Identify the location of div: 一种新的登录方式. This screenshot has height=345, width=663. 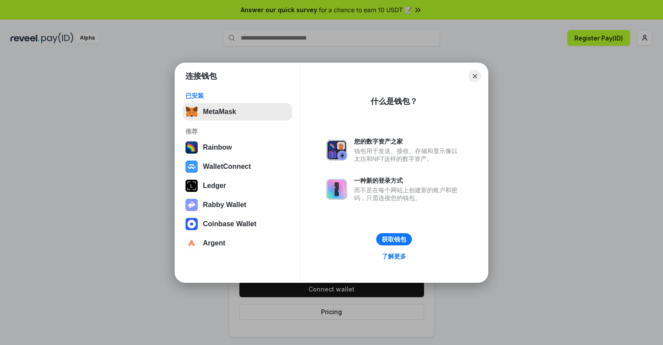
(408, 180).